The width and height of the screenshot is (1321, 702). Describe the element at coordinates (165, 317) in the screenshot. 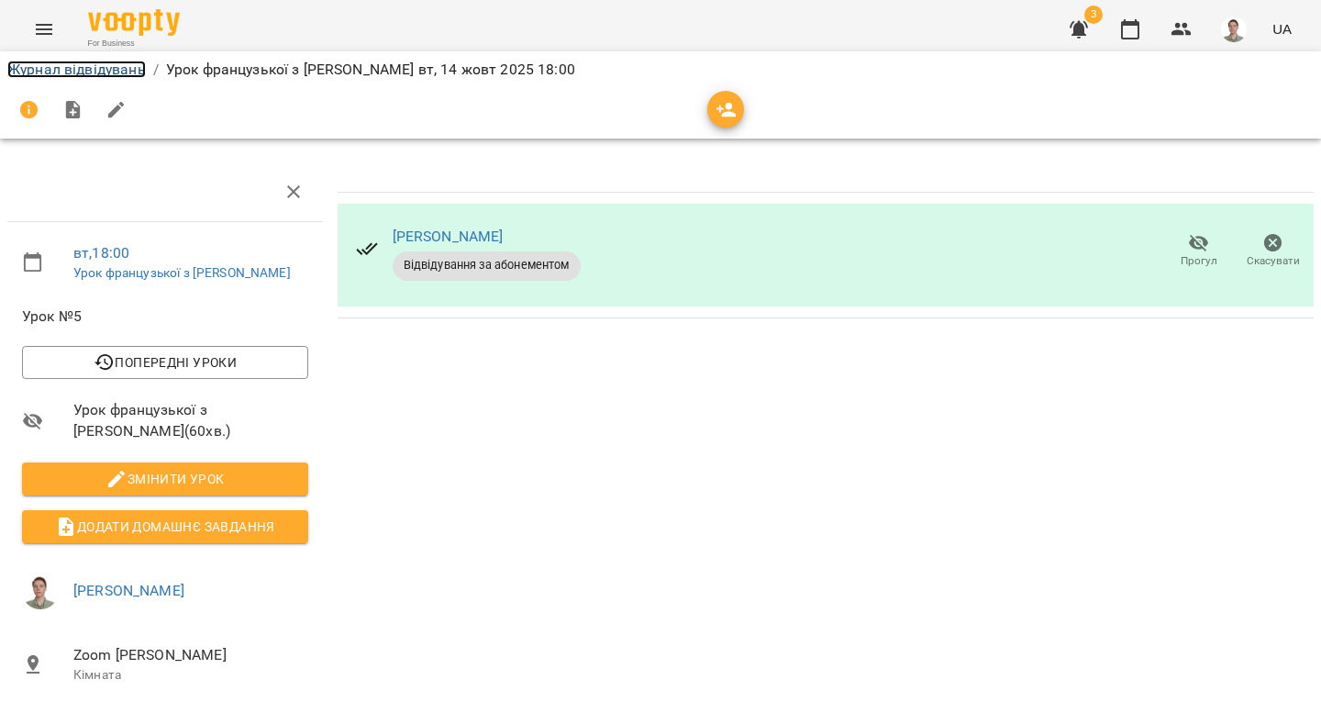

I see `span: Урок №5` at that location.